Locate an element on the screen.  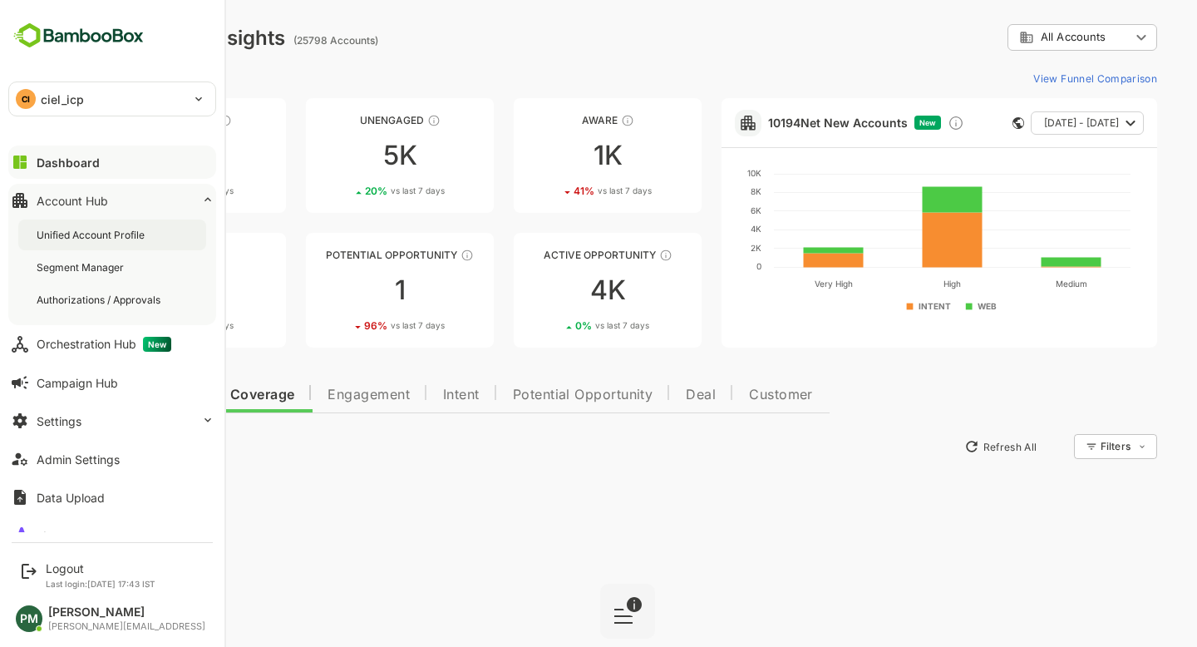
button: Dashboard is located at coordinates (112, 162).